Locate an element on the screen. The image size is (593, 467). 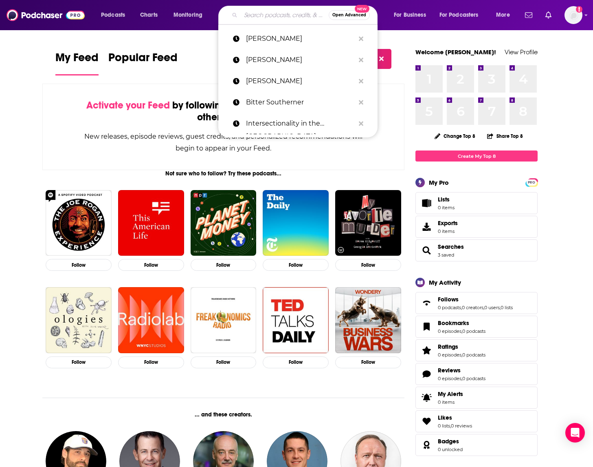
a: Reviews is located at coordinates (462, 370).